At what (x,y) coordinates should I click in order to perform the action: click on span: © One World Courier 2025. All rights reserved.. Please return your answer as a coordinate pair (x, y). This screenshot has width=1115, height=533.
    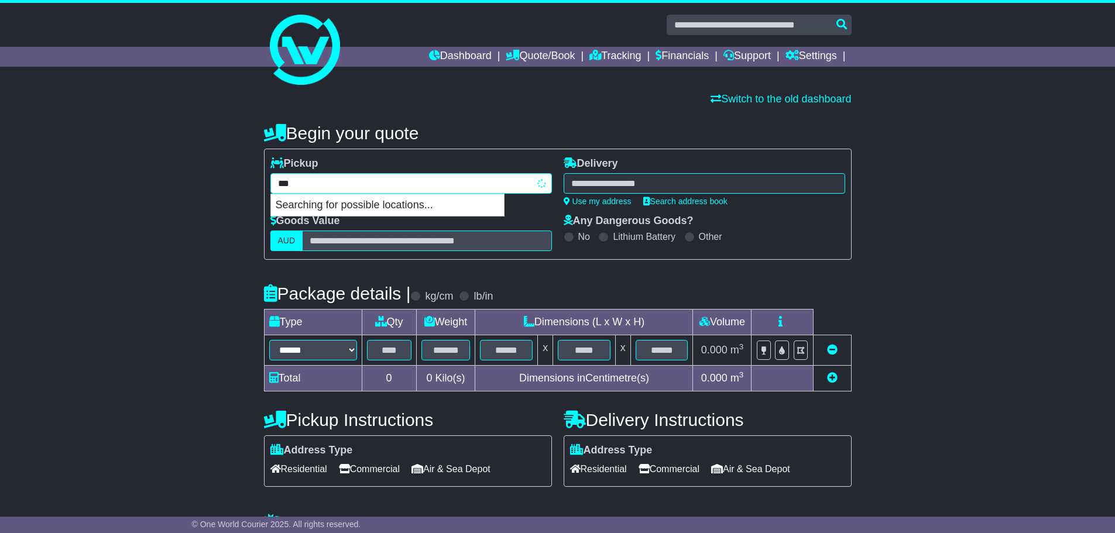
    Looking at the image, I should click on (276, 524).